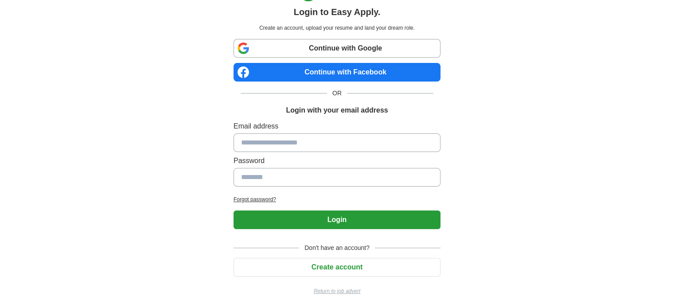 This screenshot has width=674, height=308. What do you see at coordinates (337, 72) in the screenshot?
I see `a: Continue with Facebook` at bounding box center [337, 72].